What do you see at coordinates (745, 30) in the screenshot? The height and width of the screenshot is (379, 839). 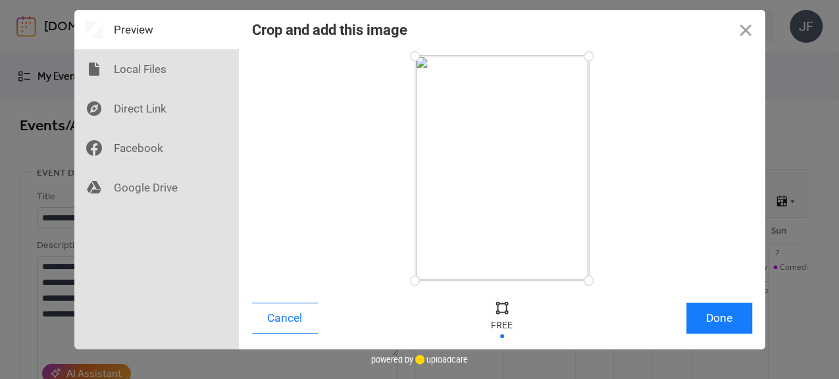 I see `button: Close` at bounding box center [745, 30].